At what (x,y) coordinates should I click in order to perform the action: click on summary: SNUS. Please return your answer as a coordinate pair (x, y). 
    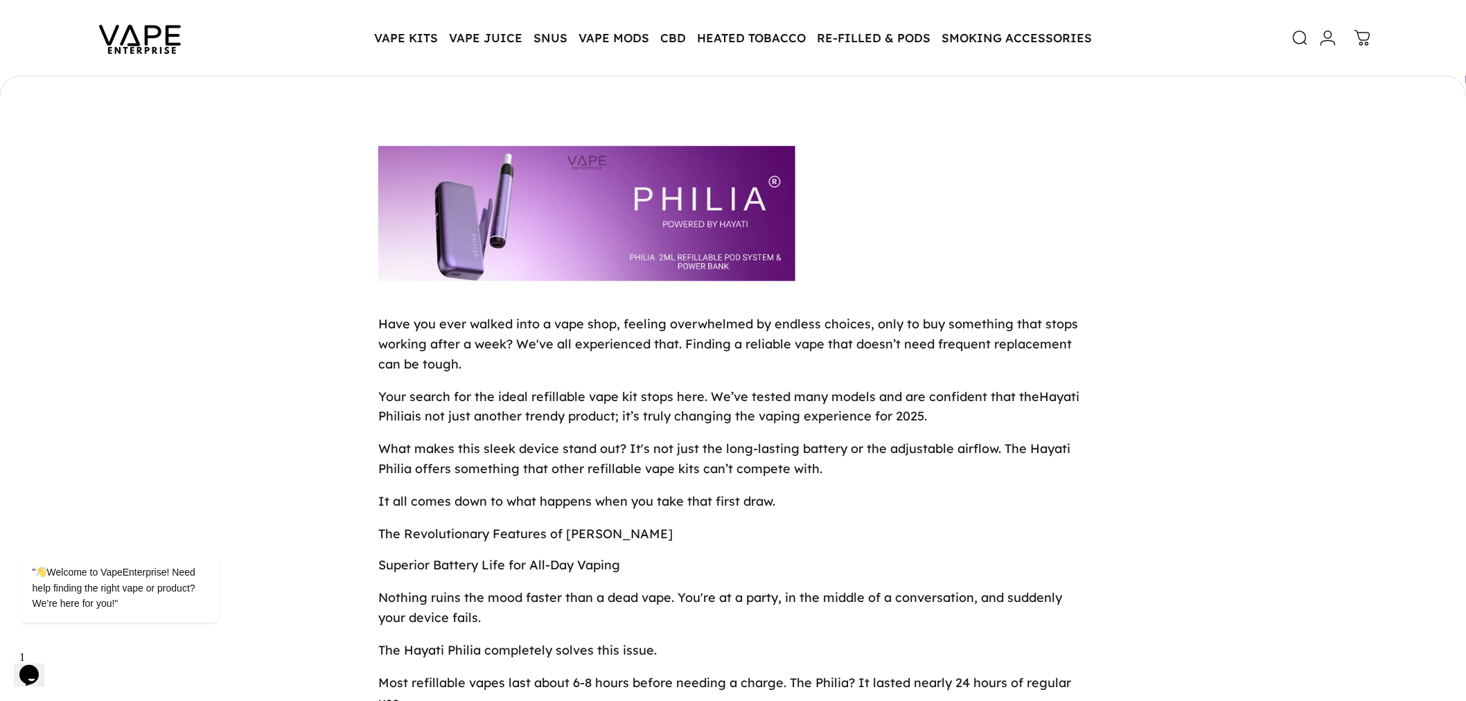
    Looking at the image, I should click on (550, 38).